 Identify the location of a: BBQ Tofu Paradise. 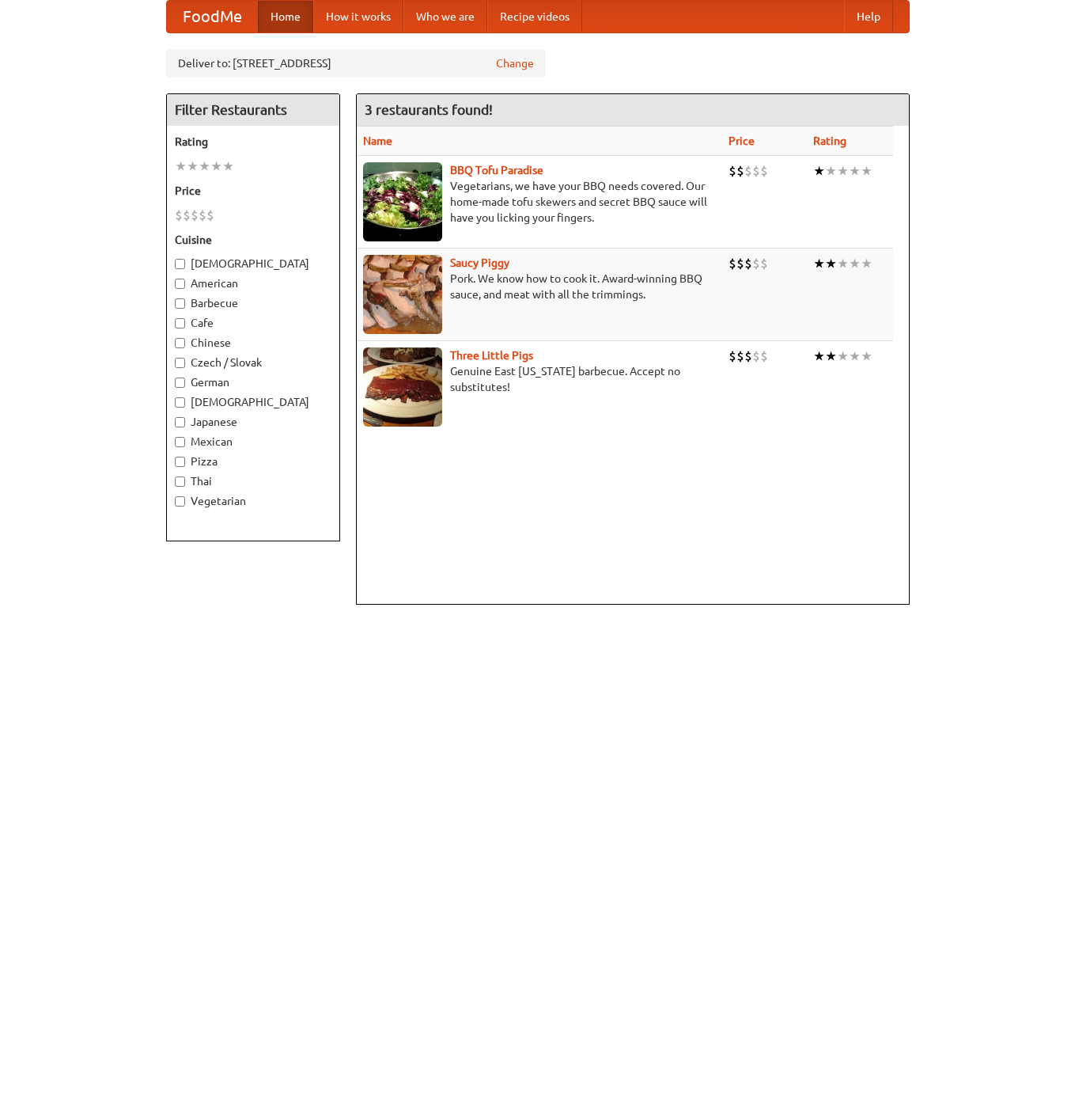
(496, 170).